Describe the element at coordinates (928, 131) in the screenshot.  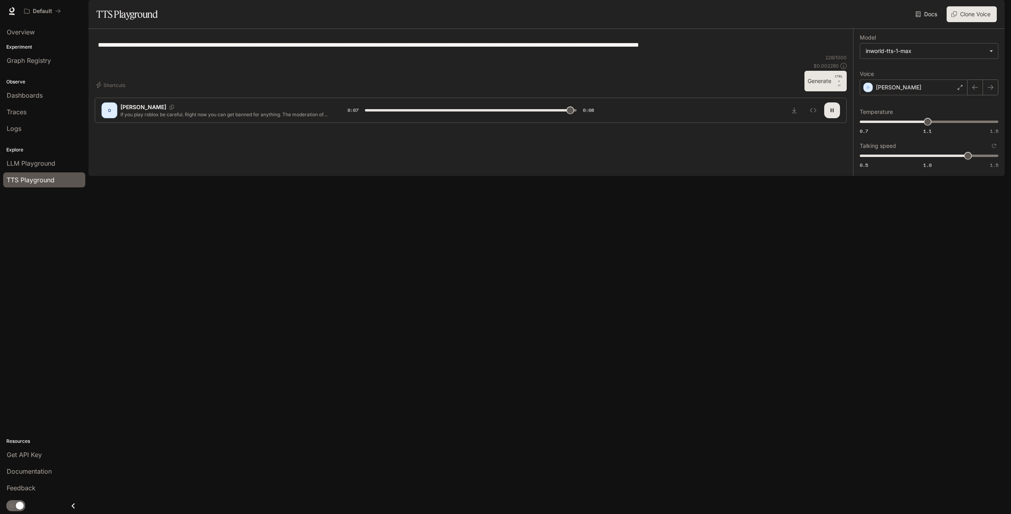
I see `span: 1.1` at that location.